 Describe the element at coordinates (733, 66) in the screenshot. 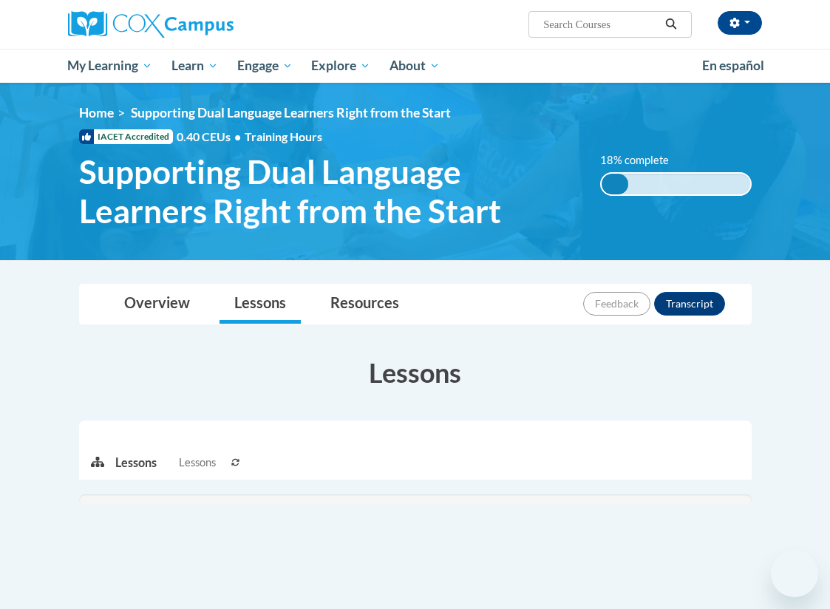

I see `a: En español` at that location.